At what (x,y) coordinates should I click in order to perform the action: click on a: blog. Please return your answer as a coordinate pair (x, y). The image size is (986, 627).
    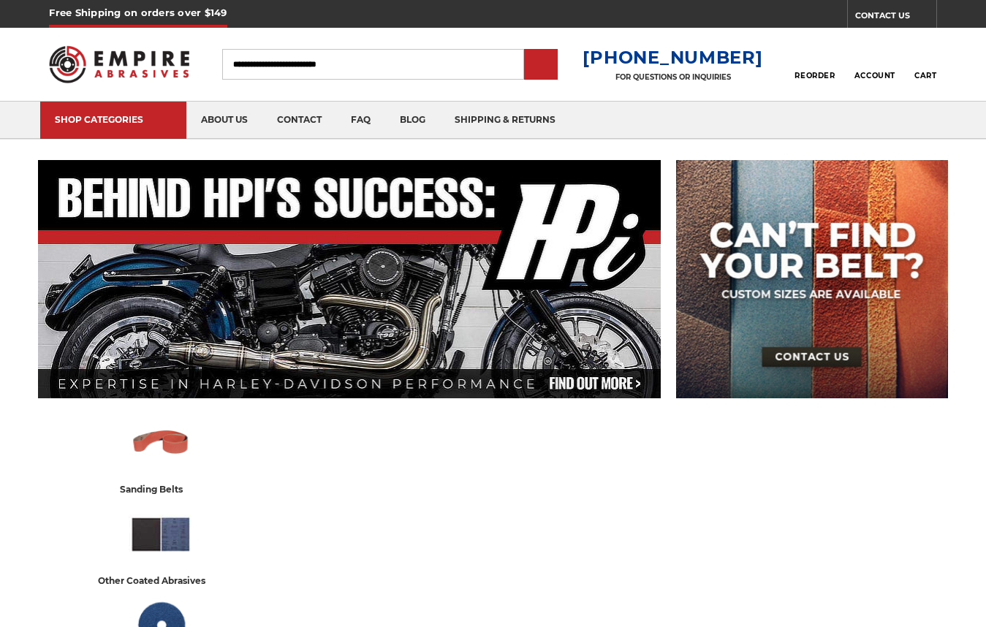
    Looking at the image, I should click on (412, 120).